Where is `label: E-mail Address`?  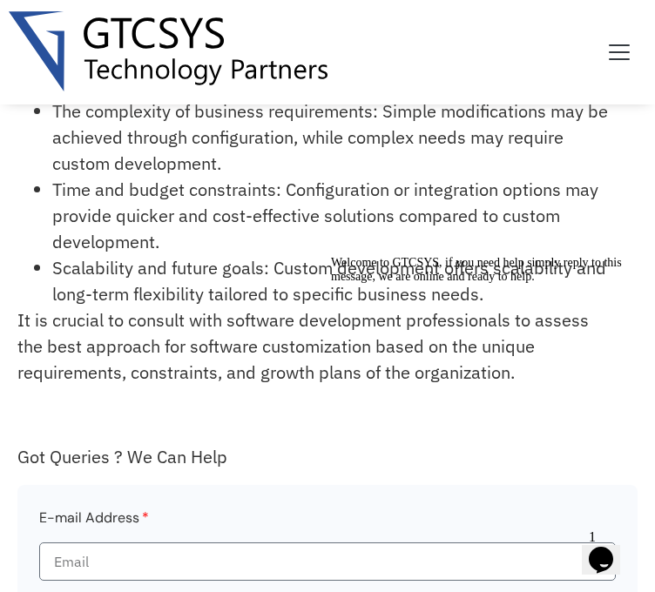 label: E-mail Address is located at coordinates (94, 524).